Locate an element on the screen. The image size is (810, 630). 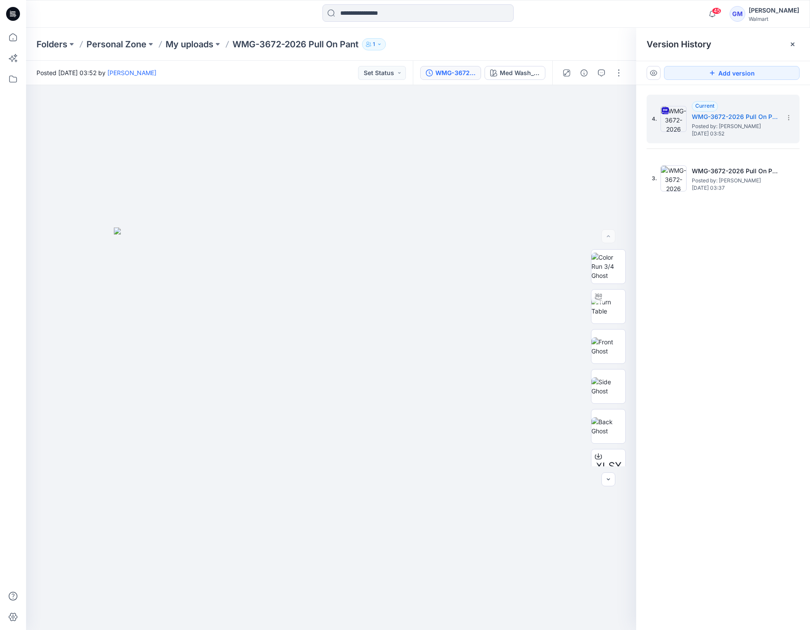
button: WMG-3672-2026 Pull On Pant_Full Colorway is located at coordinates (451, 73).